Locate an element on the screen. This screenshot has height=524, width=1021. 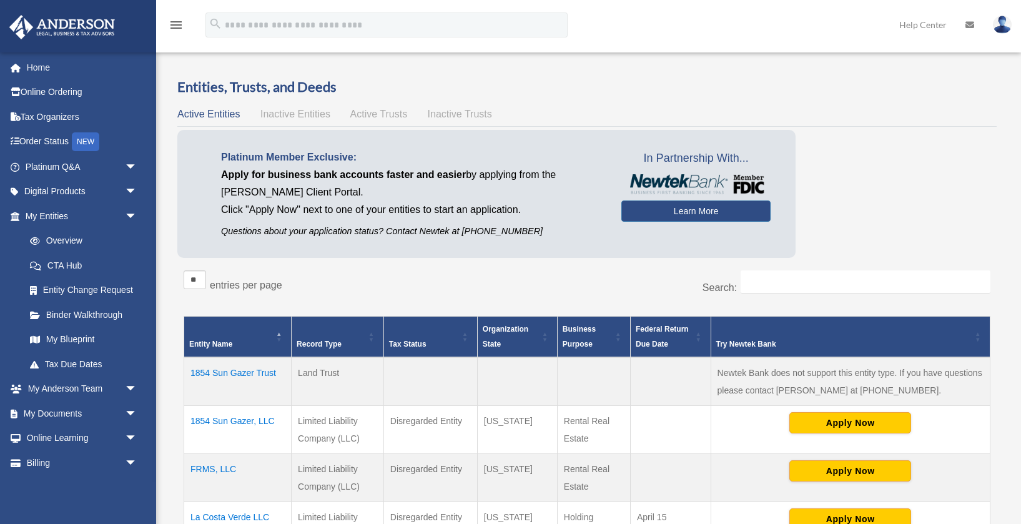
th: Record Type: Activate to sort is located at coordinates (338, 337).